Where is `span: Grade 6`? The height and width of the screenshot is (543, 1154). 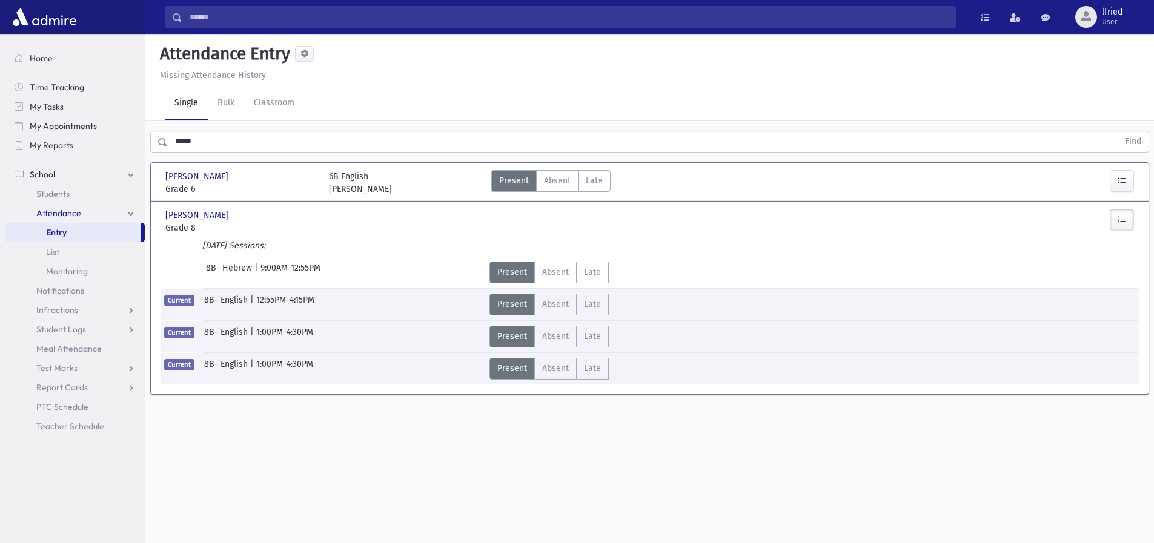
span: Grade 6 is located at coordinates (241, 189).